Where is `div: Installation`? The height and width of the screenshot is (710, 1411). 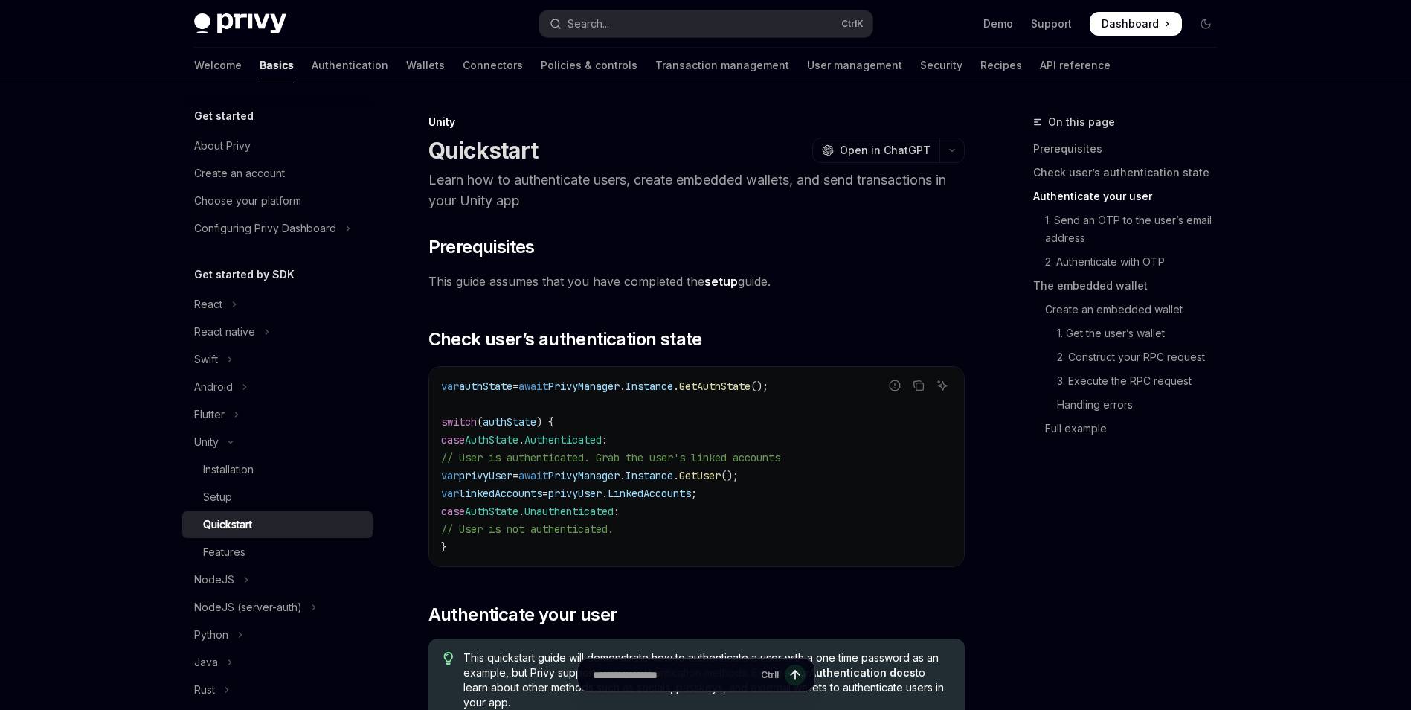 div: Installation is located at coordinates (228, 469).